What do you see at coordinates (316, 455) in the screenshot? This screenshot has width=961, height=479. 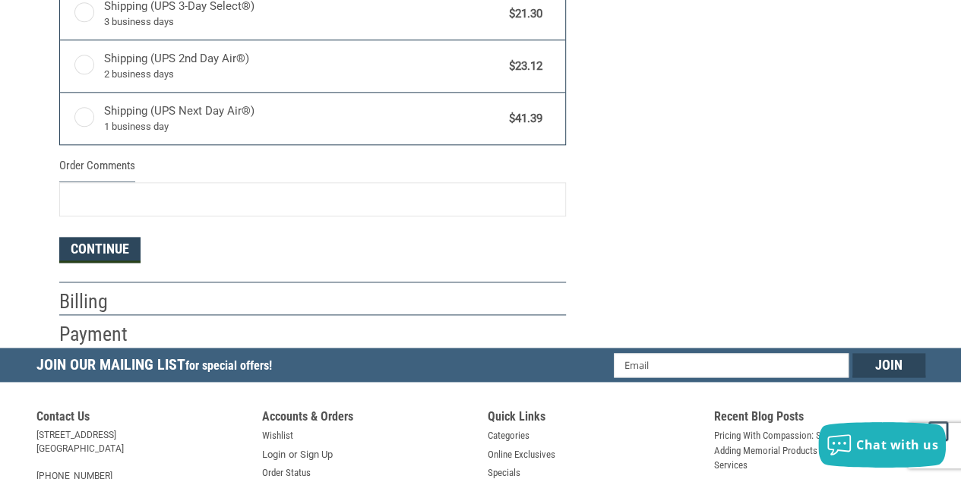 I see `a: Sign Up` at bounding box center [316, 455].